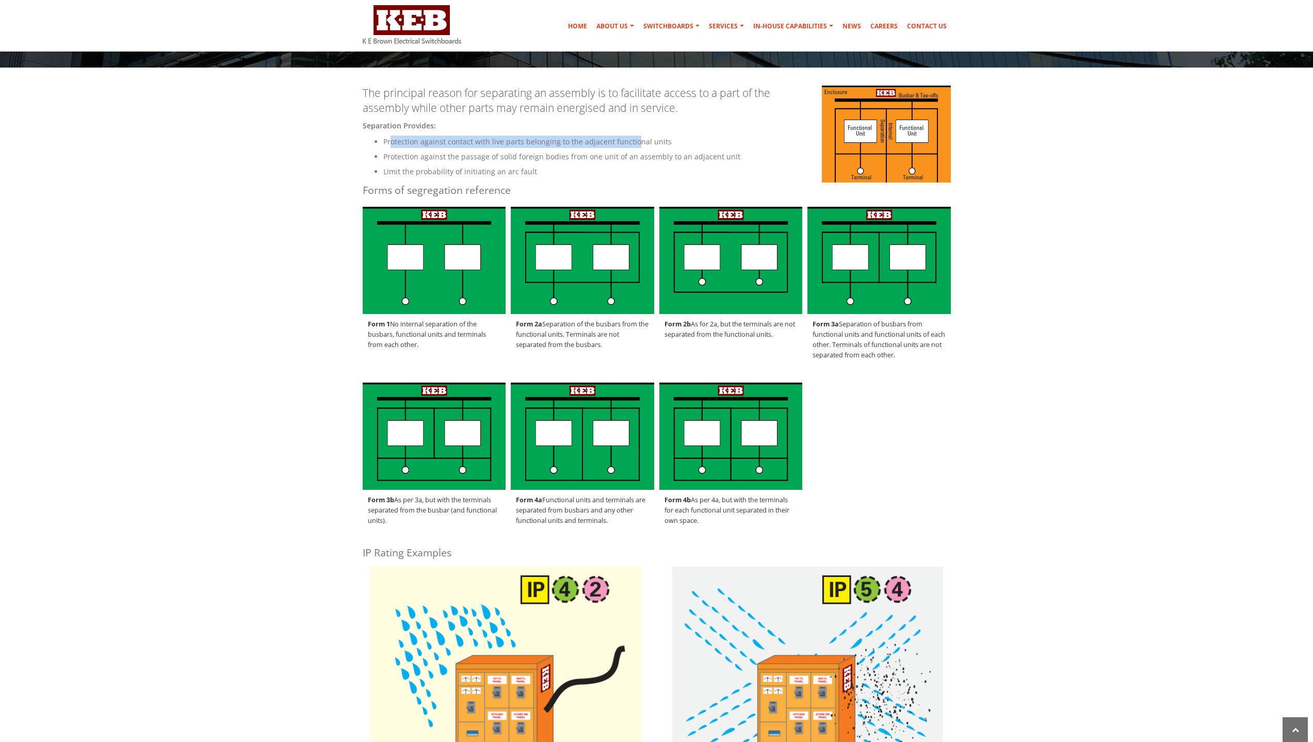  What do you see at coordinates (731, 511) in the screenshot?
I see `span: As per 4a, but with the terminals for each functional unit separated in their own space.` at bounding box center [731, 511].